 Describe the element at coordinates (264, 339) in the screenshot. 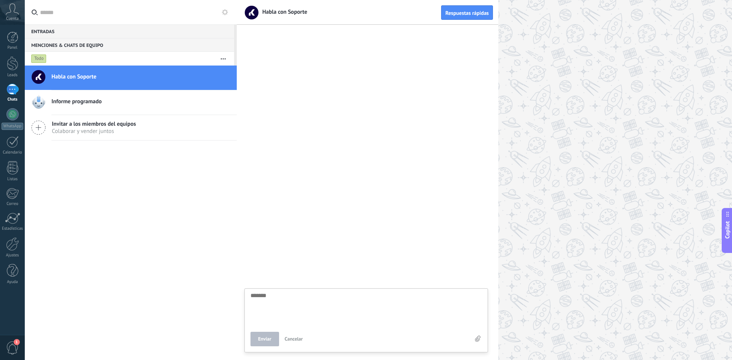

I see `span: Enviar` at that location.